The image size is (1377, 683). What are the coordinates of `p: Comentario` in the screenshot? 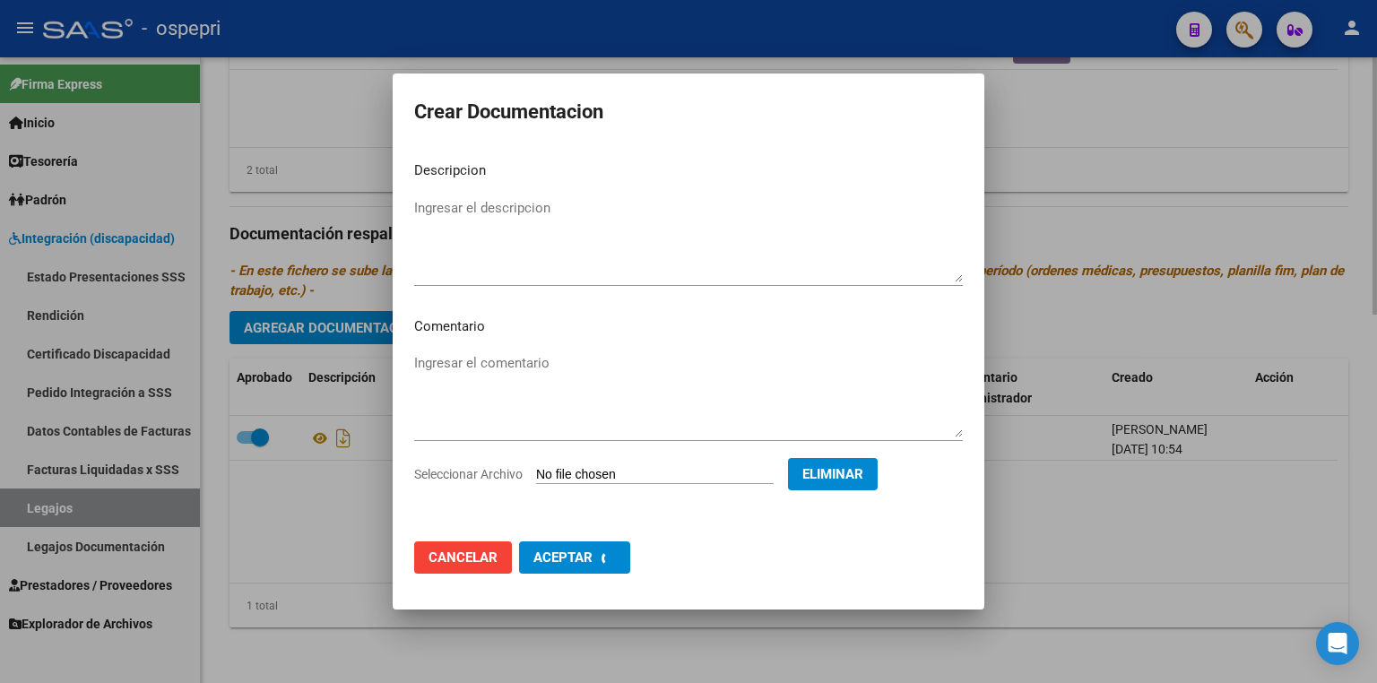 It's located at (689, 326).